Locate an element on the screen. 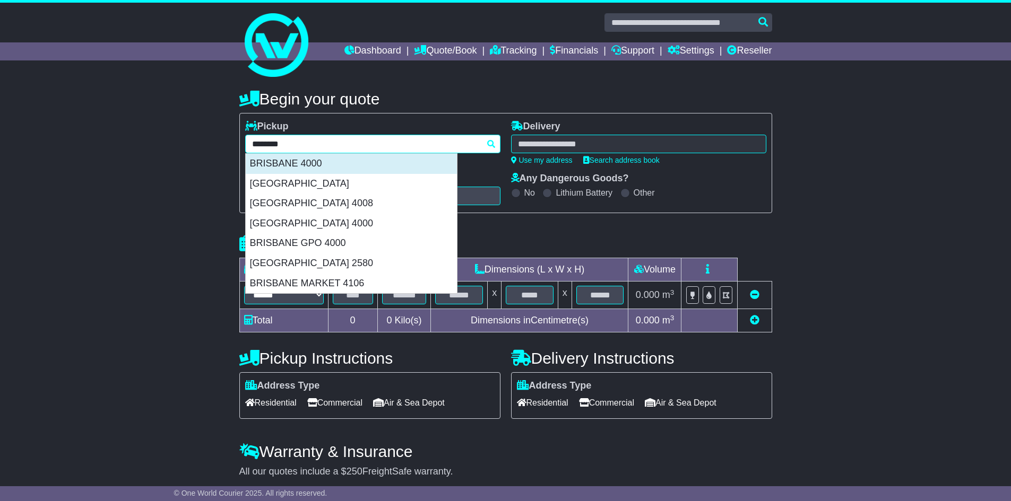 This screenshot has width=1011, height=501. span: 0 is located at coordinates (389, 320).